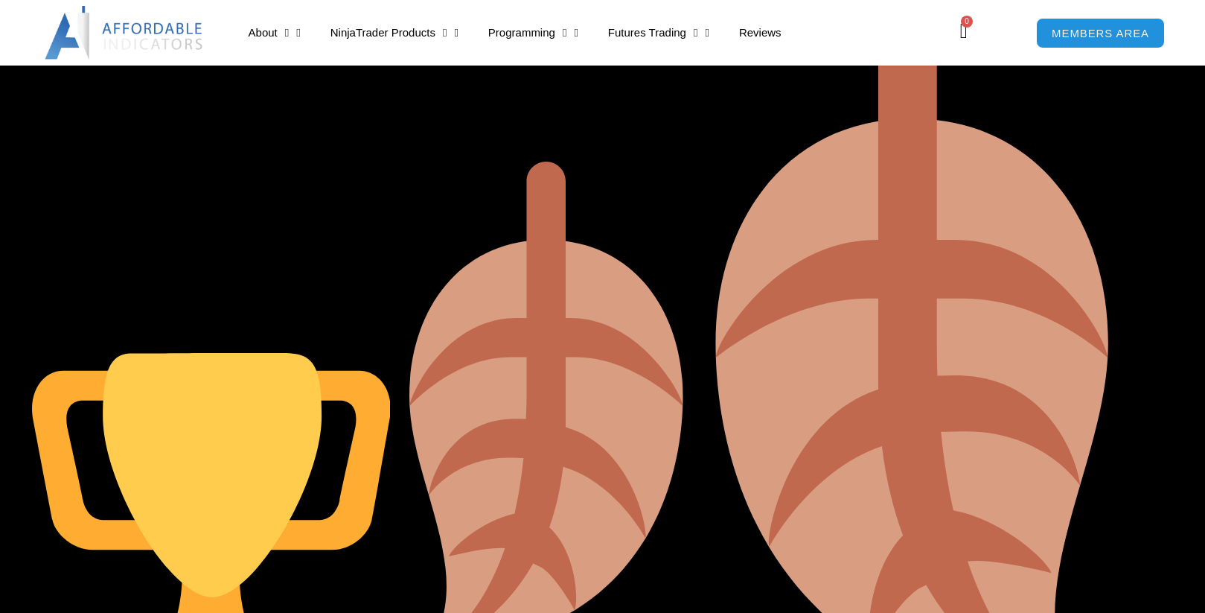 This screenshot has width=1205, height=613. What do you see at coordinates (1100, 33) in the screenshot?
I see `span: MEMBERS AREA` at bounding box center [1100, 33].